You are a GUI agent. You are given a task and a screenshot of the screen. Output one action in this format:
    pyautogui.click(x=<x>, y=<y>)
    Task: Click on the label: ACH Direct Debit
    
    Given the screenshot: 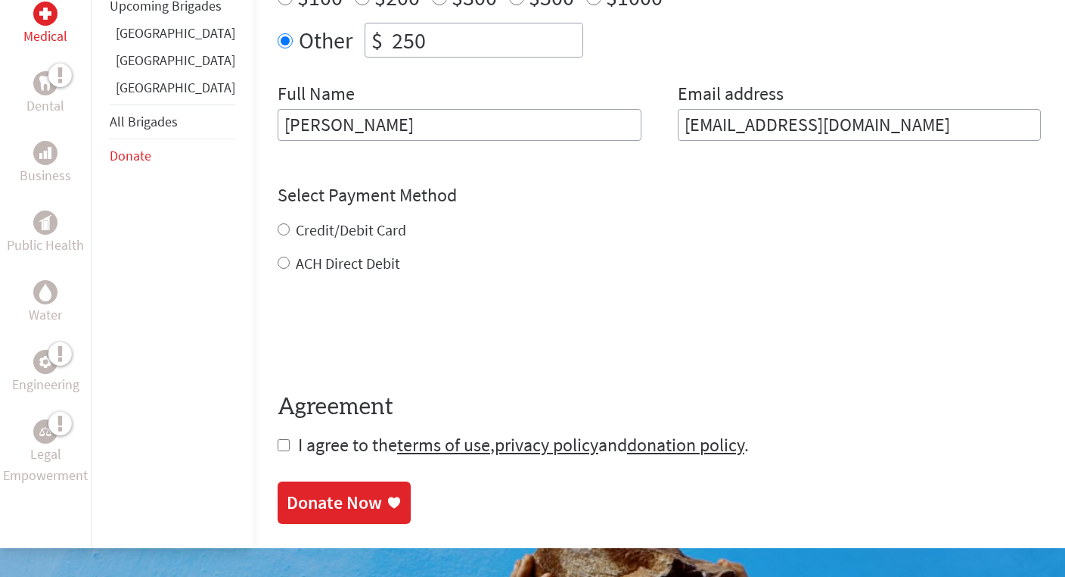 What is the action you would take?
    pyautogui.click(x=348, y=263)
    